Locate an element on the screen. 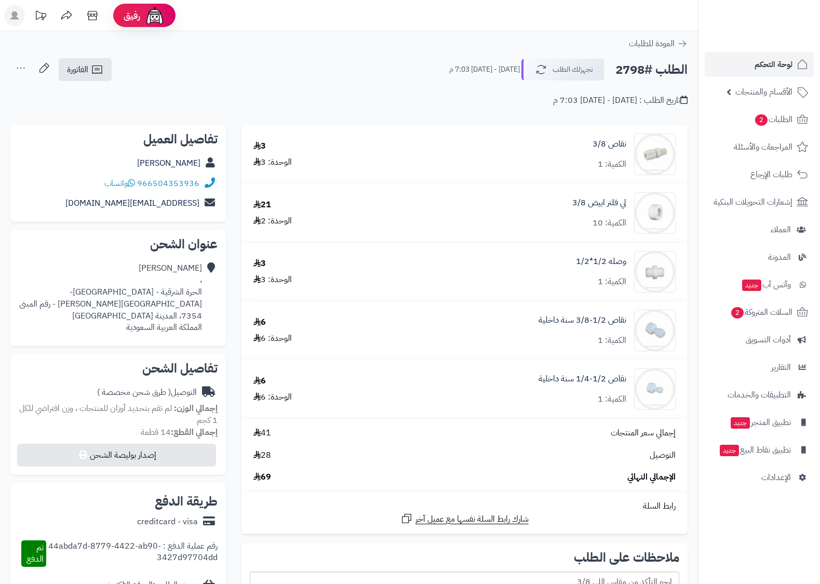 This screenshot has width=820, height=584. span: التوصيل is located at coordinates (663, 455).